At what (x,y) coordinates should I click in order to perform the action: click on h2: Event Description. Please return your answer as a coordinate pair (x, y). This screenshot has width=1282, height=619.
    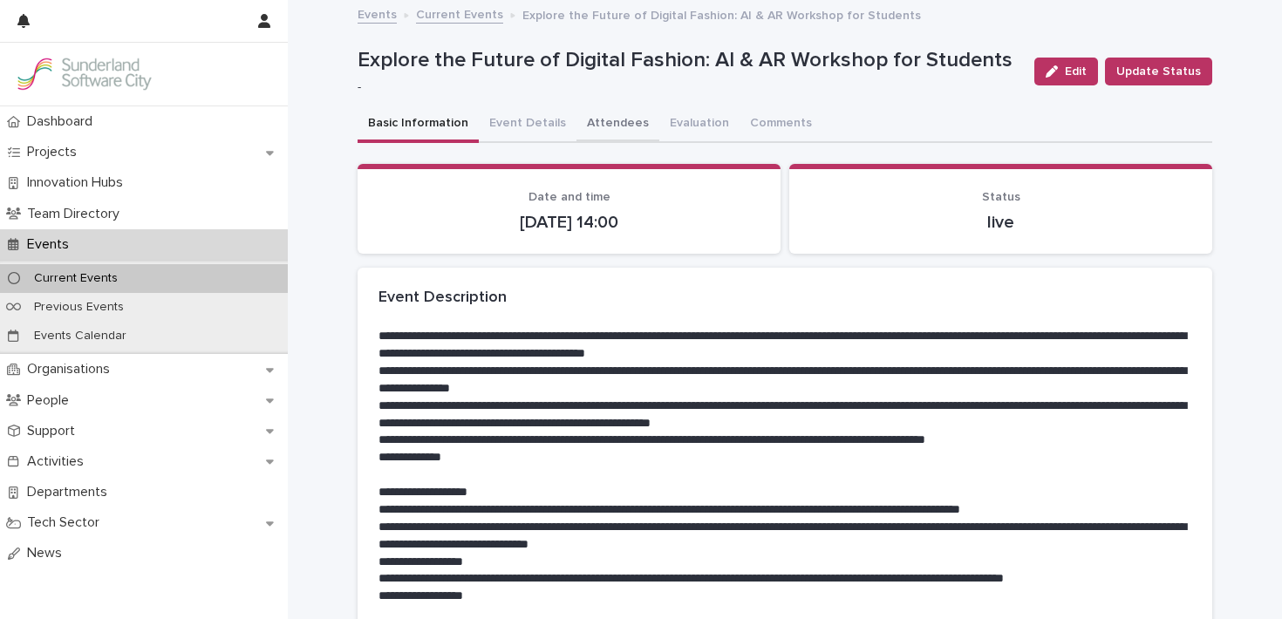
    Looking at the image, I should click on (442, 298).